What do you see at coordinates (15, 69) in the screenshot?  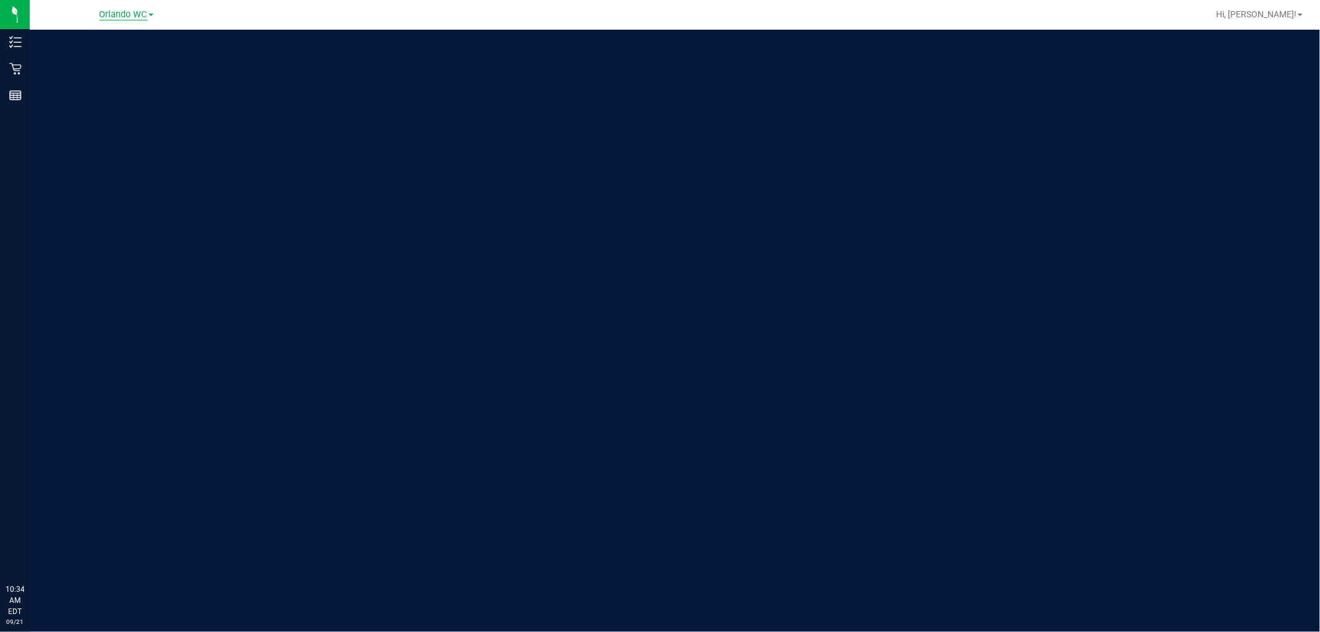 I see `inline-svg: Retail` at bounding box center [15, 69].